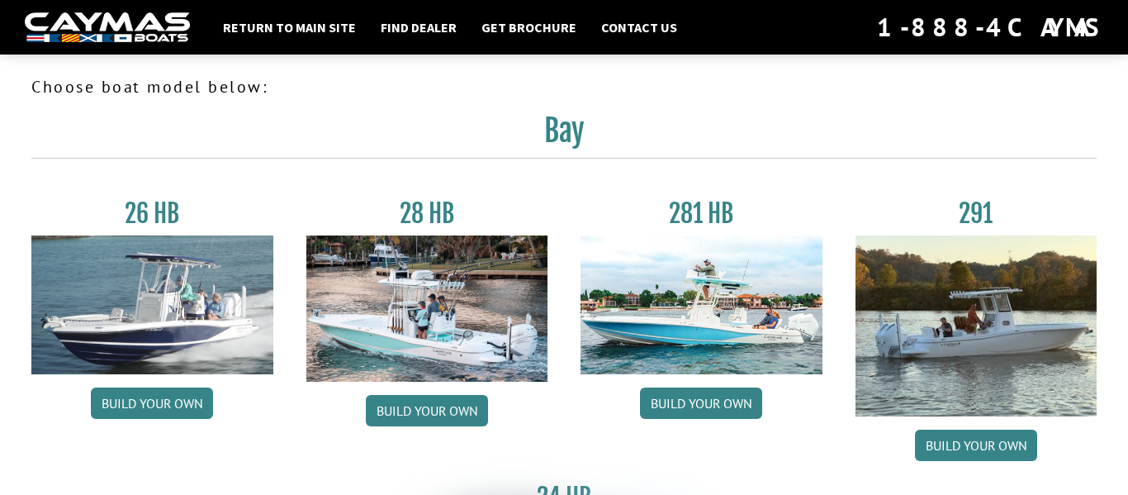 The image size is (1128, 495). I want to click on h3: 26 HB, so click(152, 213).